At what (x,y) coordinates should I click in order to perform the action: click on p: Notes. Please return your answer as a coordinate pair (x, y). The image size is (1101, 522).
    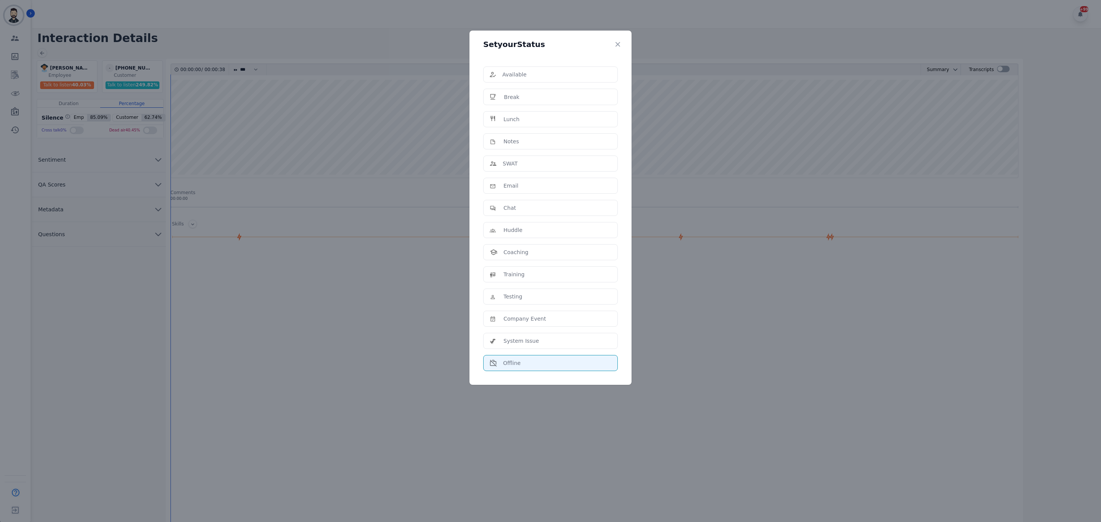
    Looking at the image, I should click on (511, 141).